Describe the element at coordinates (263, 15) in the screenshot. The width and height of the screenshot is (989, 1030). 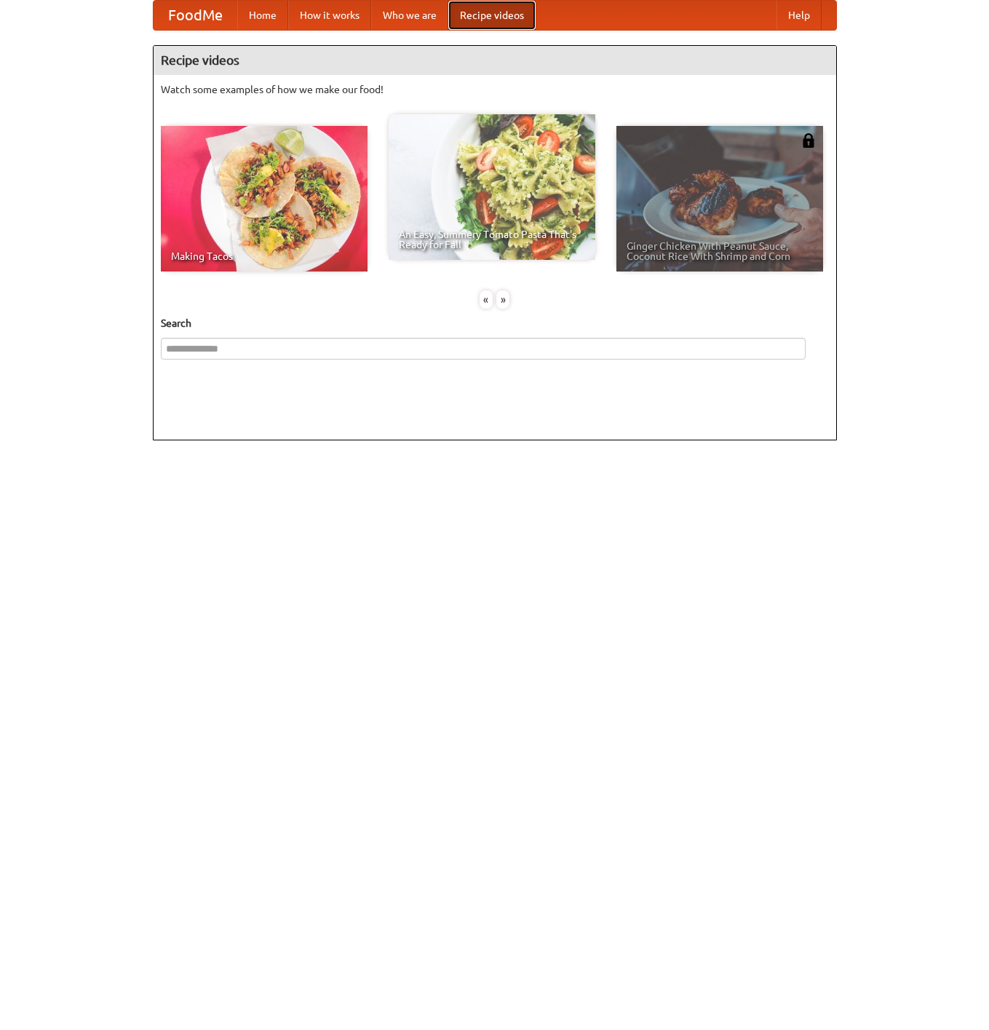
I see `a: Home` at that location.